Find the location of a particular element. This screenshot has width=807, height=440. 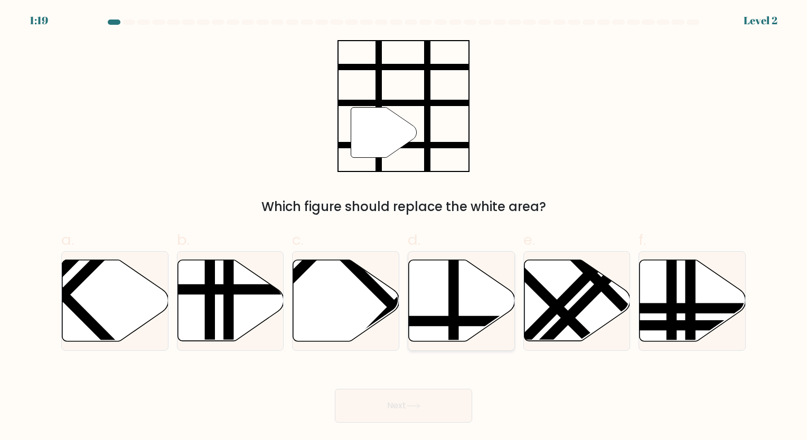

span: c. is located at coordinates (298, 240).